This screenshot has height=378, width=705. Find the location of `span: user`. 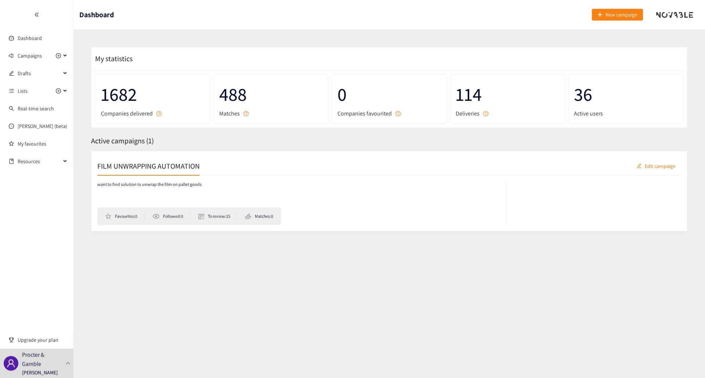

span: user is located at coordinates (11, 364).